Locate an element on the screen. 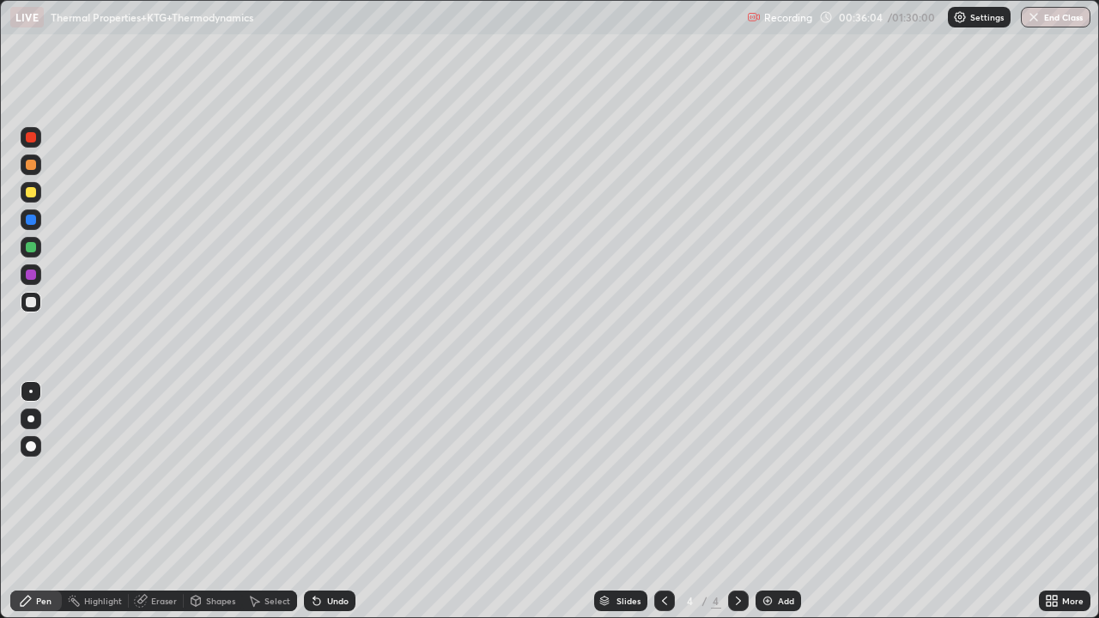 The image size is (1099, 618). div: Slides is located at coordinates (628, 601).